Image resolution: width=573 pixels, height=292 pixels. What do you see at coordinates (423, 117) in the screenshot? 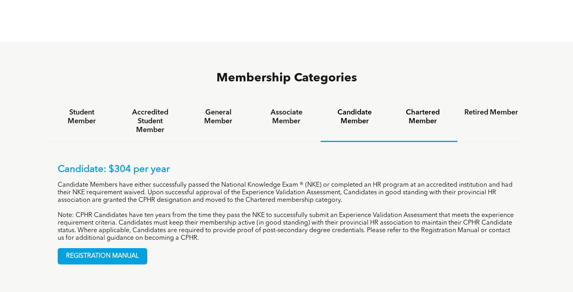
I see `h4: Chartered Member` at bounding box center [423, 117].